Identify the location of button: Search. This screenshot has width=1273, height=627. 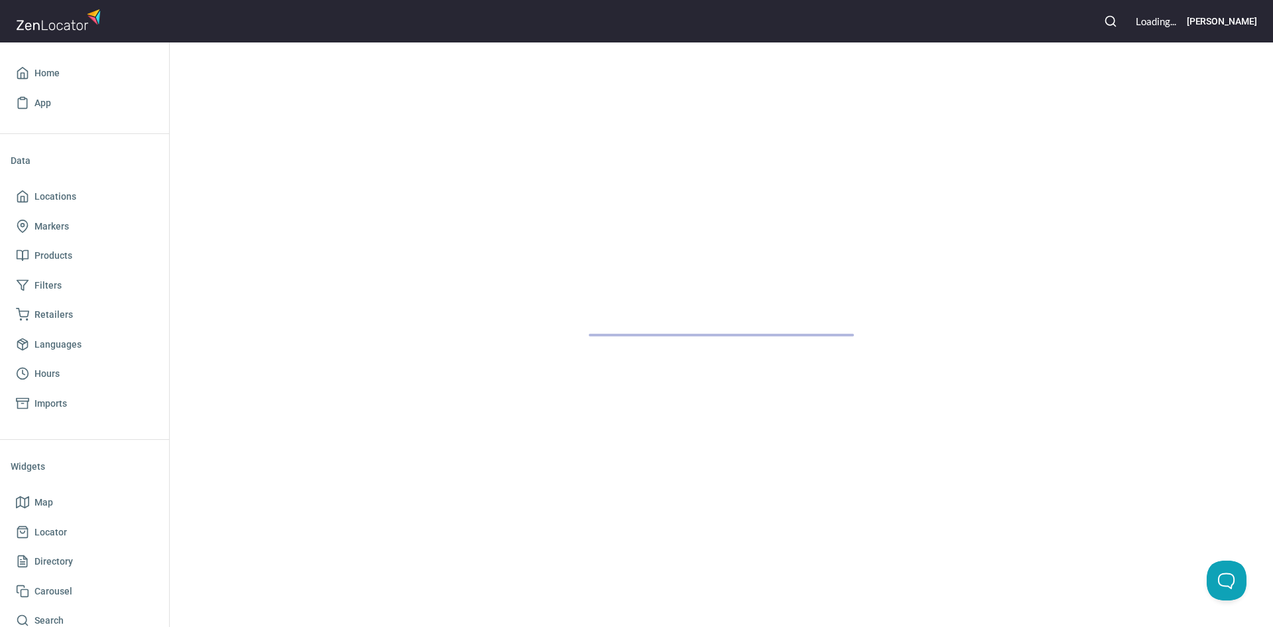
(1111, 21).